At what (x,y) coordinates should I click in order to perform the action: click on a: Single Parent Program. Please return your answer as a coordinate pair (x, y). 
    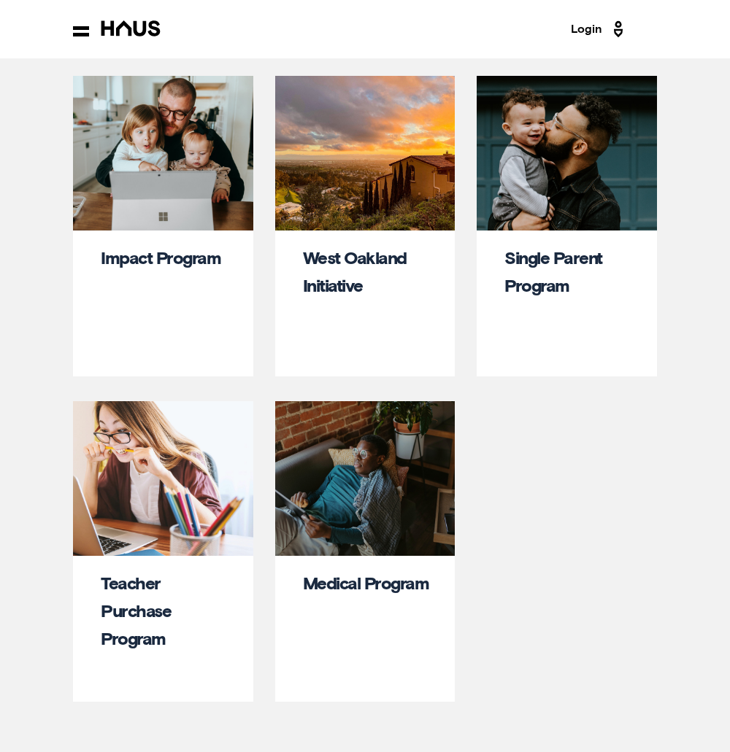
    Looking at the image, I should click on (553, 273).